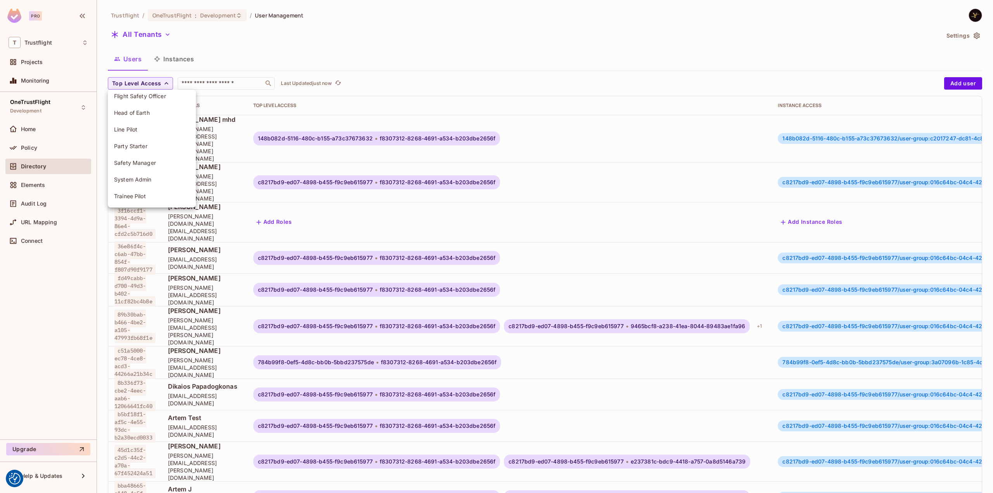 This screenshot has width=993, height=493. Describe the element at coordinates (152, 96) in the screenshot. I see `span: Flight Safety Officer` at that location.